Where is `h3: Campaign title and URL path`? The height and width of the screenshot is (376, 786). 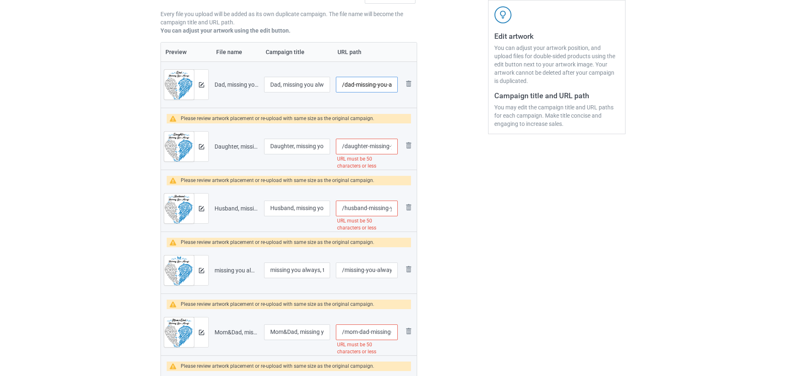 h3: Campaign title and URL path is located at coordinates (557, 95).